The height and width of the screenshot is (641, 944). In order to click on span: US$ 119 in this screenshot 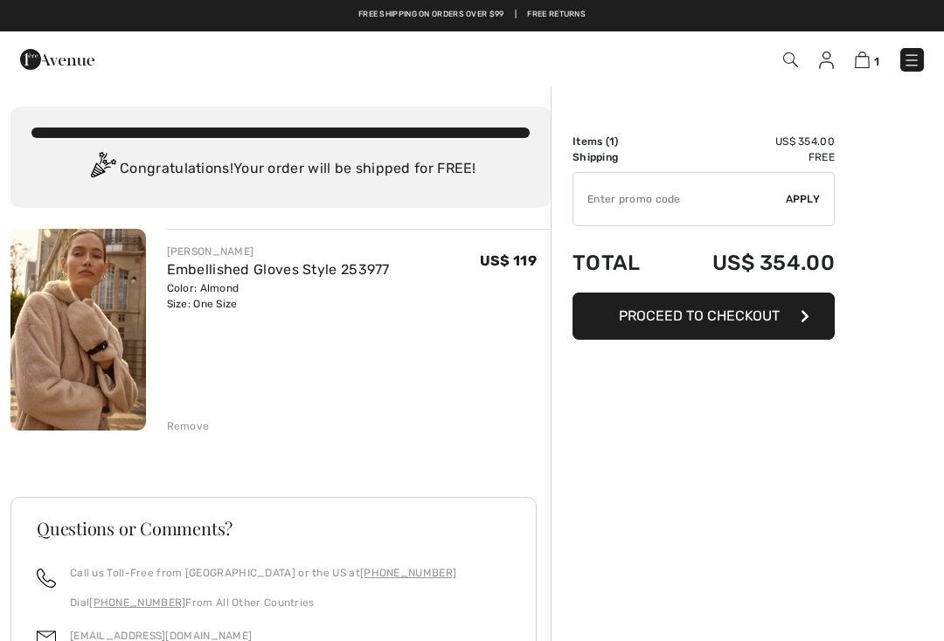, I will do `click(508, 260)`.